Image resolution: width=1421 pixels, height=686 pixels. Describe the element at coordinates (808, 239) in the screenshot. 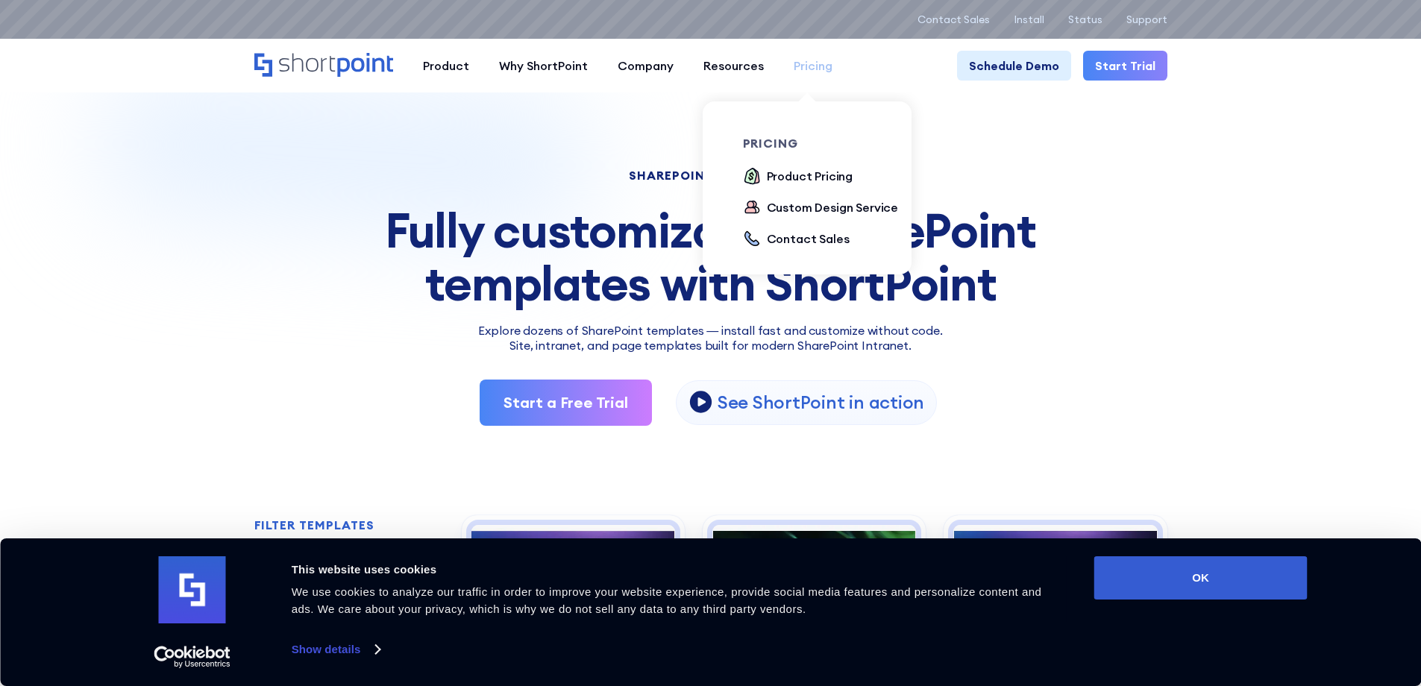

I see `div: Contact Sales` at that location.